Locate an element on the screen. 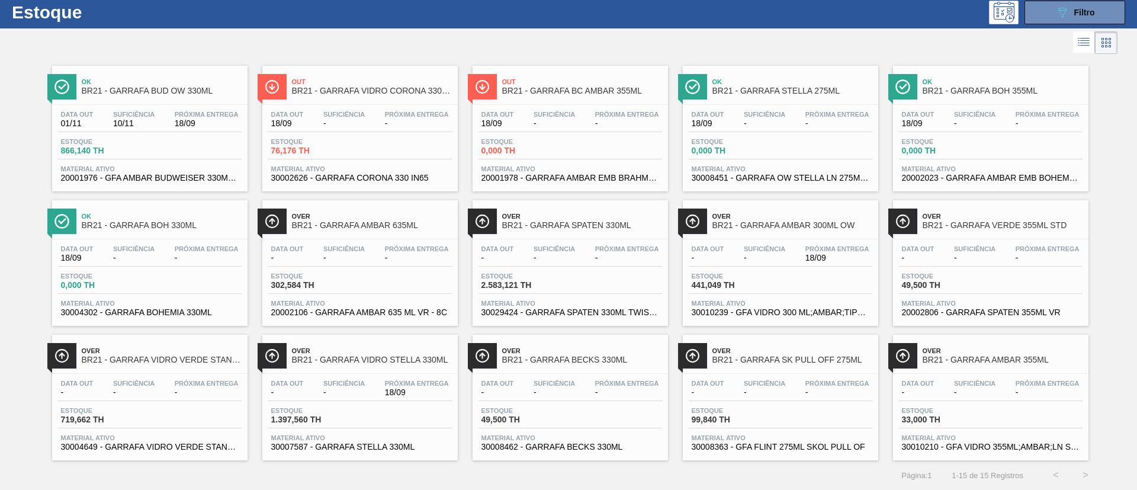  a: ÍconeOutBR21 - GARRAFA BC AMBAR 355MLData out18/09Suficiência-Próxima Entrega-Estoque0,000 THMate... is located at coordinates (568, 124).